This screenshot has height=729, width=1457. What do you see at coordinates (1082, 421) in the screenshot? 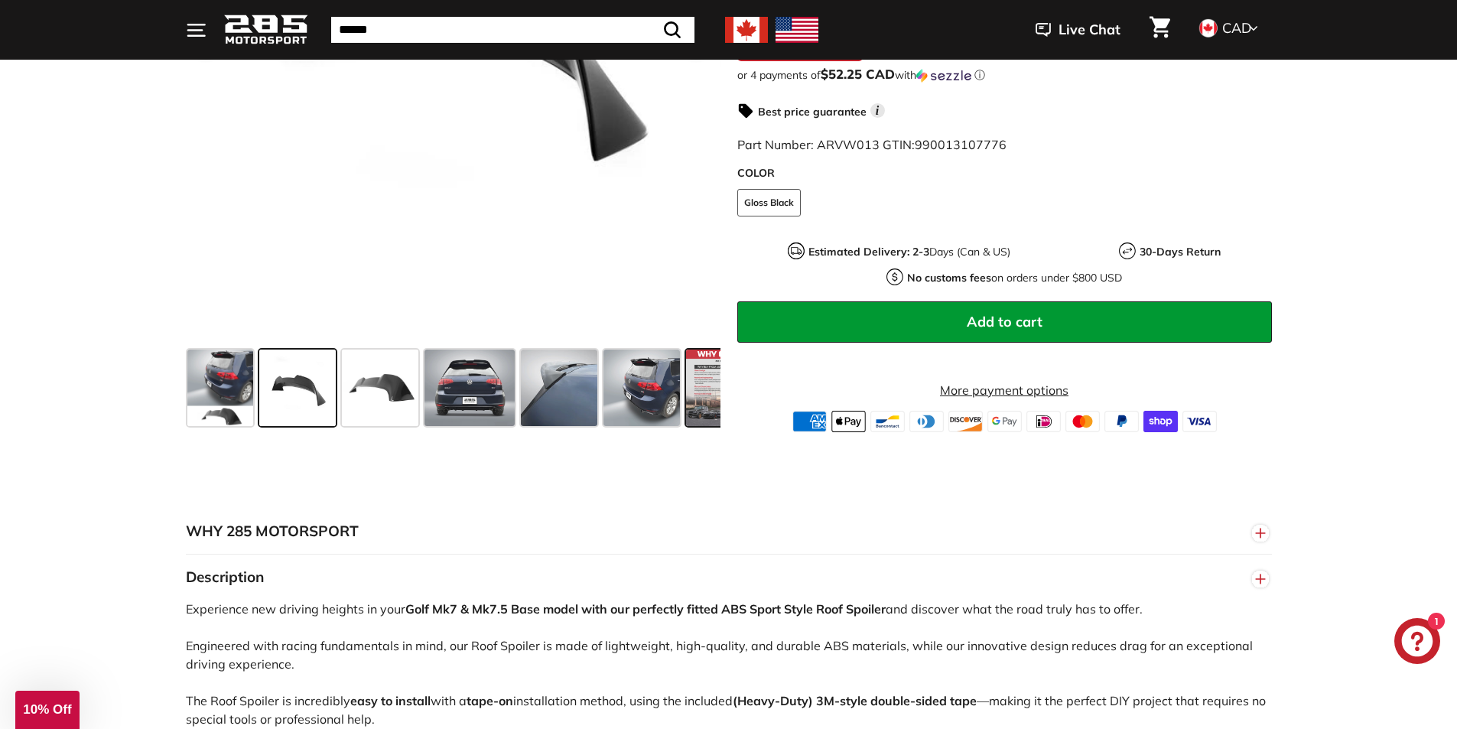
I see `img: master` at bounding box center [1082, 421].